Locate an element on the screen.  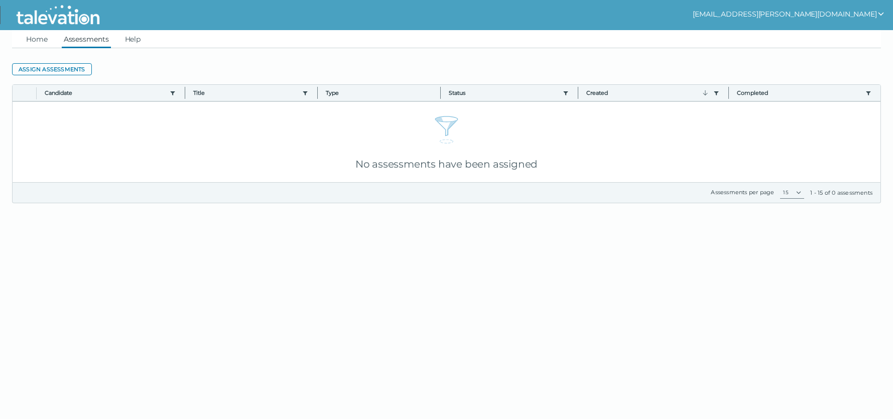
div: 1 - 15 of 0 assessments is located at coordinates (841, 193).